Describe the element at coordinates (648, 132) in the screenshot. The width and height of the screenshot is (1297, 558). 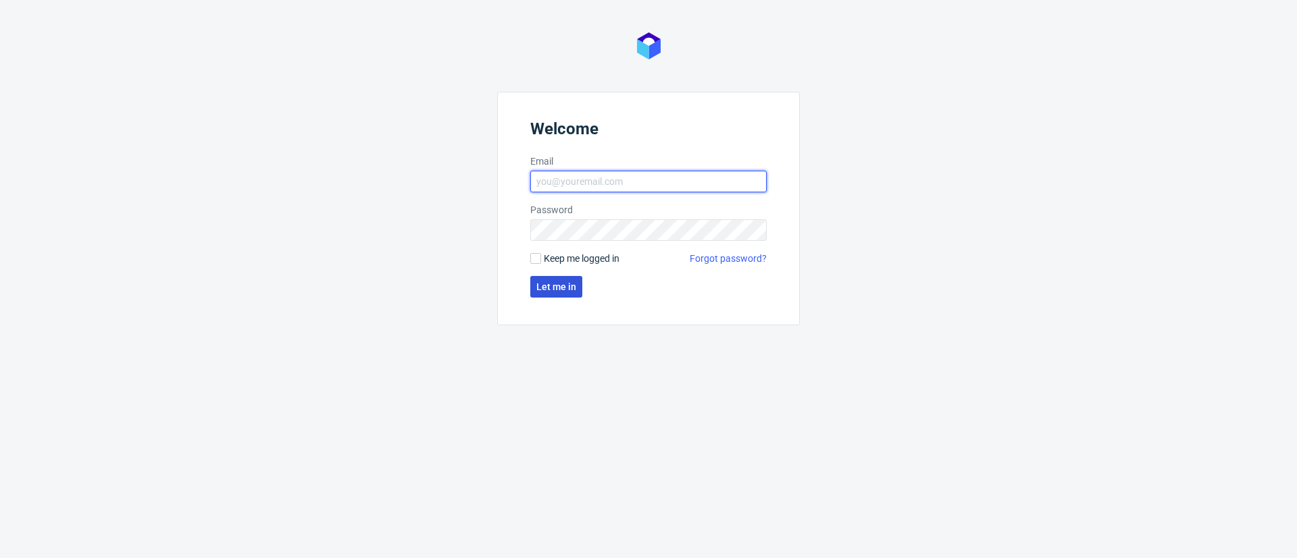
I see `header: Welcome` at that location.